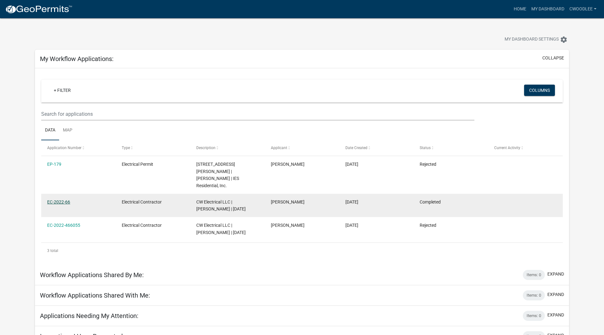  I want to click on span: CW Electrical LLC | Craig Woodlee | 08/27/2025, so click(221, 229).